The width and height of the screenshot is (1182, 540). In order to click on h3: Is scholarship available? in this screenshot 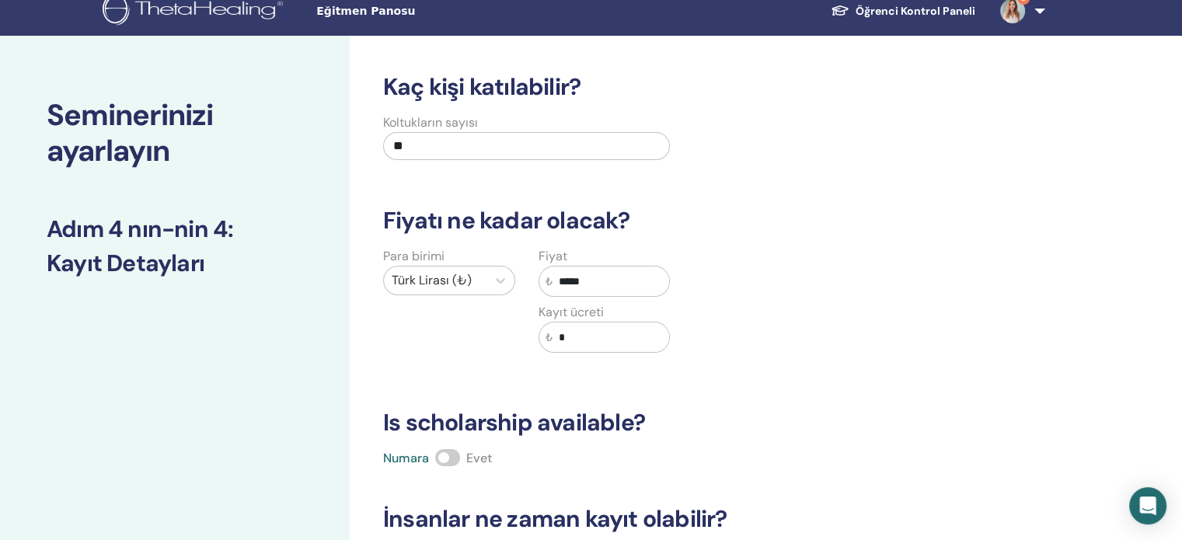, I will do `click(693, 423)`.